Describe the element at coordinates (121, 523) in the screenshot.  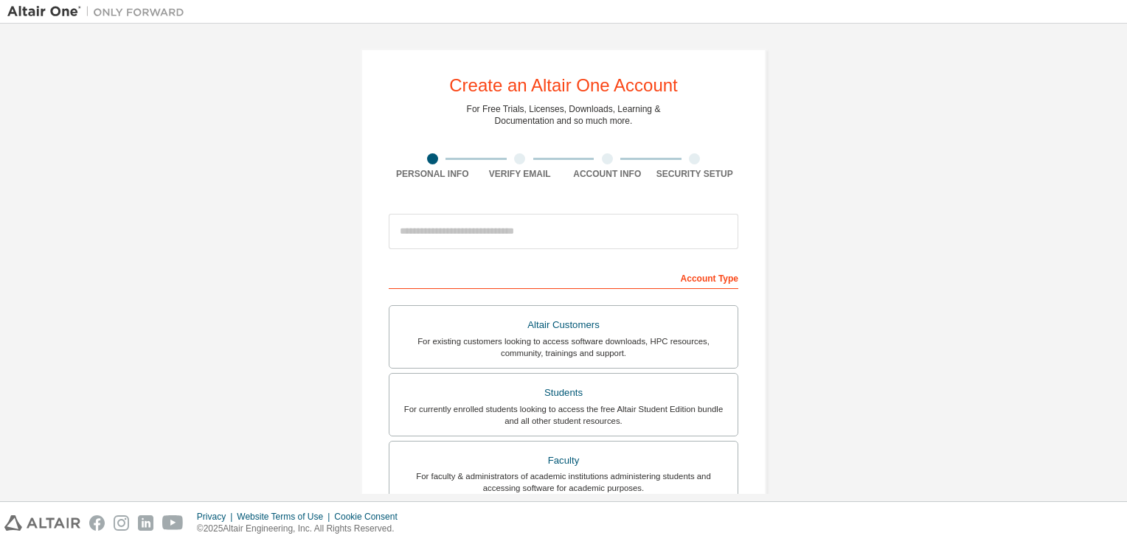
I see `img: instagram.svg` at that location.